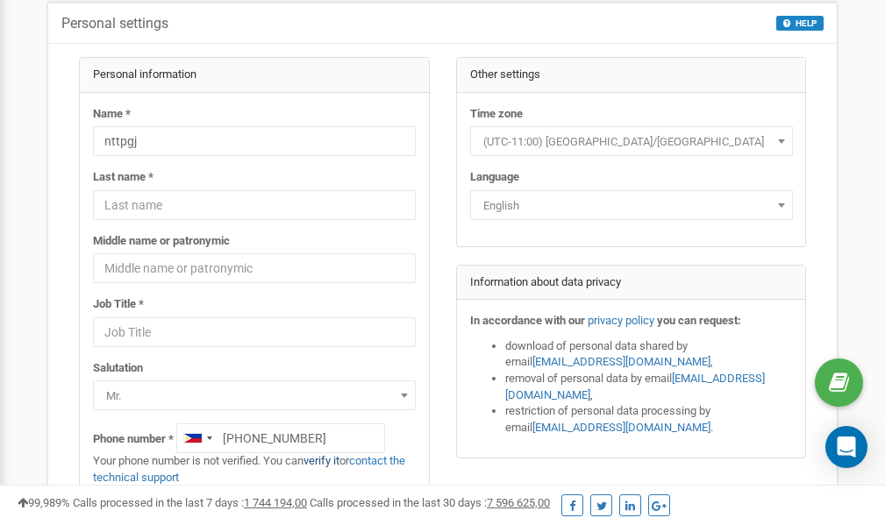 The height and width of the screenshot is (525, 885). What do you see at coordinates (632, 75) in the screenshot?
I see `div: Other settings` at bounding box center [632, 75].